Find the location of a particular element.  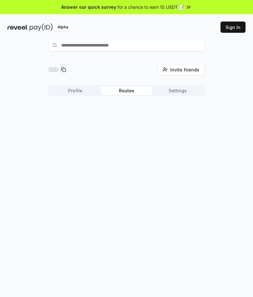

button: Profile is located at coordinates (75, 91).